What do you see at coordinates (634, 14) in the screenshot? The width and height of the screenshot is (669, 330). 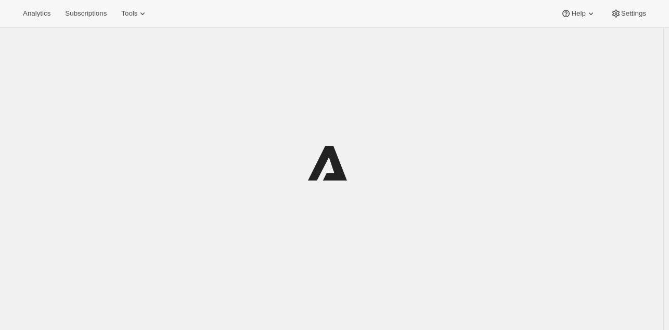 I see `span: Settings` at bounding box center [634, 14].